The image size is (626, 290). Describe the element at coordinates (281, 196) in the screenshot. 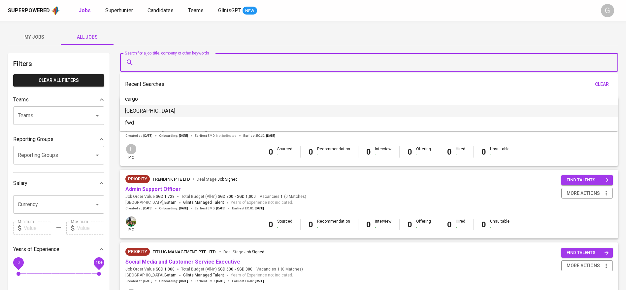

I see `span: 1` at that location.